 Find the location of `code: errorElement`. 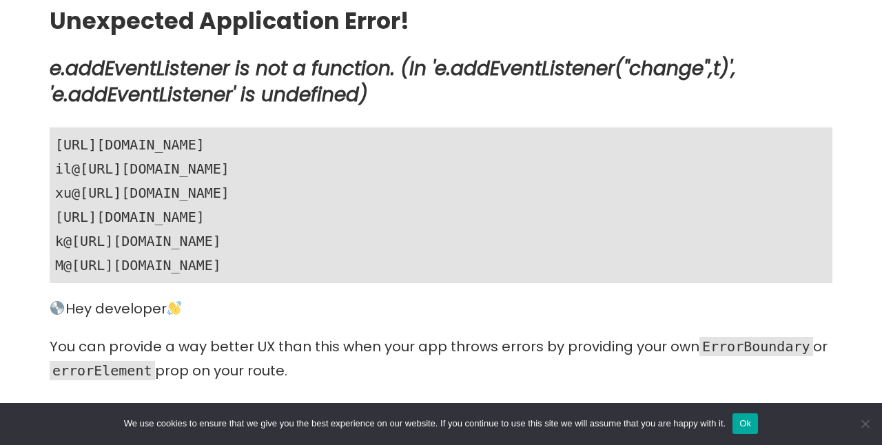

code: errorElement is located at coordinates (102, 371).